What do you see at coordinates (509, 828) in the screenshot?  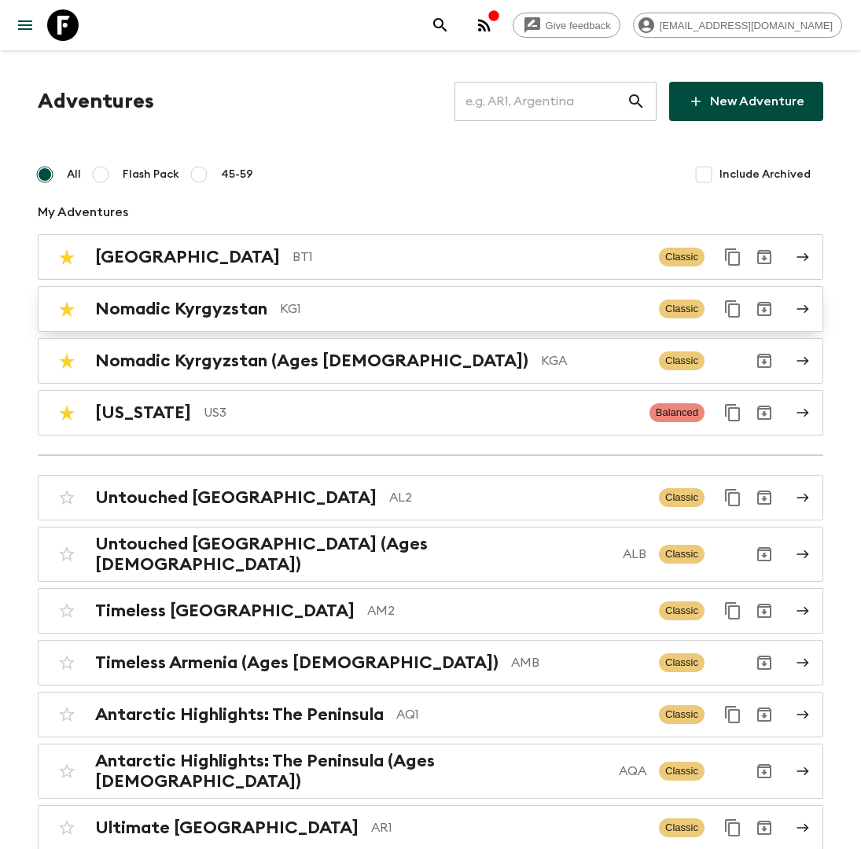 I see `p: AR1` at bounding box center [509, 828].